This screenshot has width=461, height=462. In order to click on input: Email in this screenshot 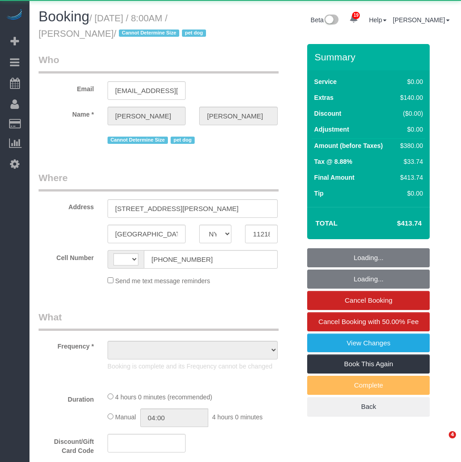, I will do `click(147, 90)`.